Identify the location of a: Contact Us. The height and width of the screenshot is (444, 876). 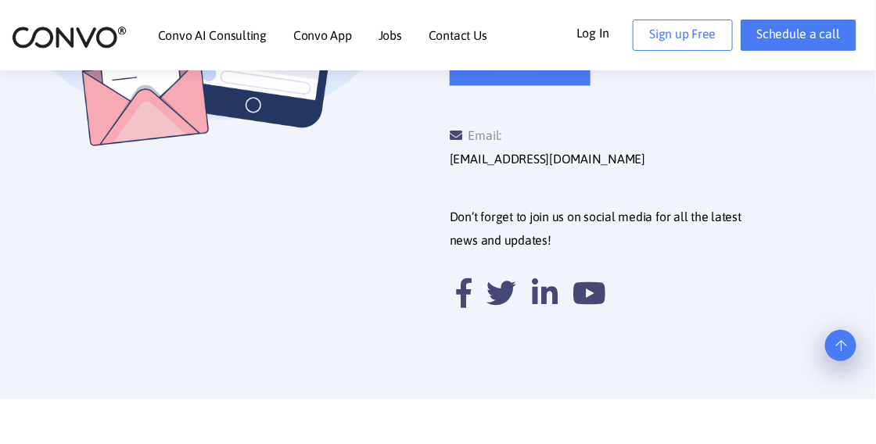
(458, 35).